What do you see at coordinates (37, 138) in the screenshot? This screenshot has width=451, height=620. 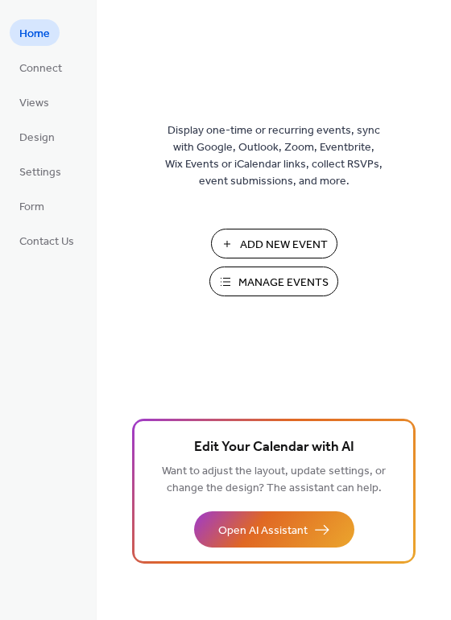 I see `span: Design` at bounding box center [37, 138].